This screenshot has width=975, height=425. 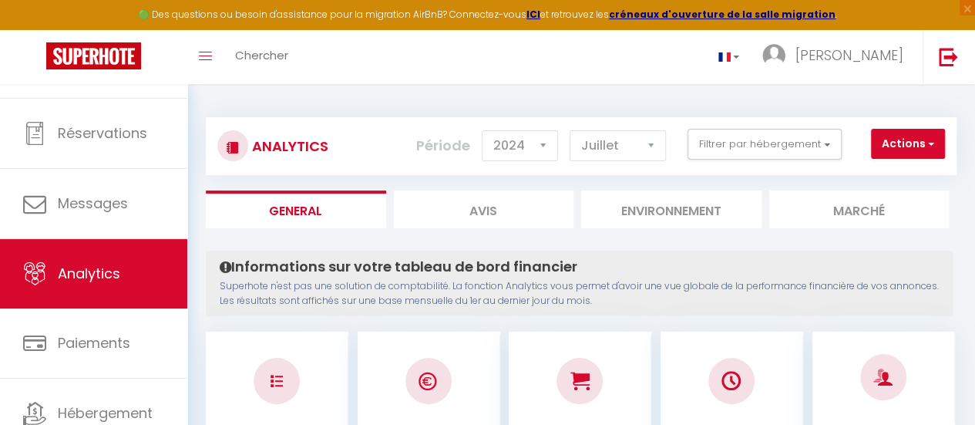 What do you see at coordinates (534, 14) in the screenshot?
I see `strong: ICI` at bounding box center [534, 14].